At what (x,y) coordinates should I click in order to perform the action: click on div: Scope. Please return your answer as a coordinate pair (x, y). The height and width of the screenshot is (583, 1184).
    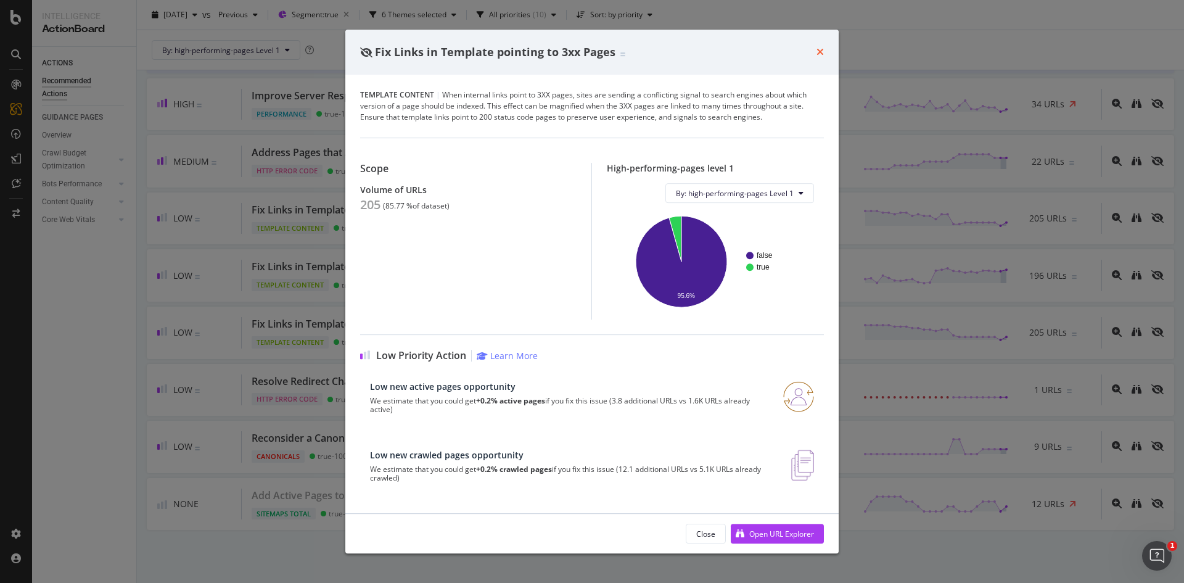
    Looking at the image, I should click on (468, 168).